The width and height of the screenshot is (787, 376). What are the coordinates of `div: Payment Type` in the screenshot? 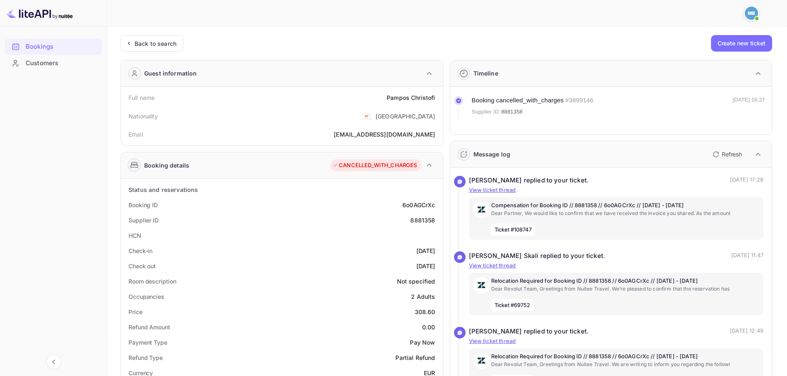 It's located at (148, 342).